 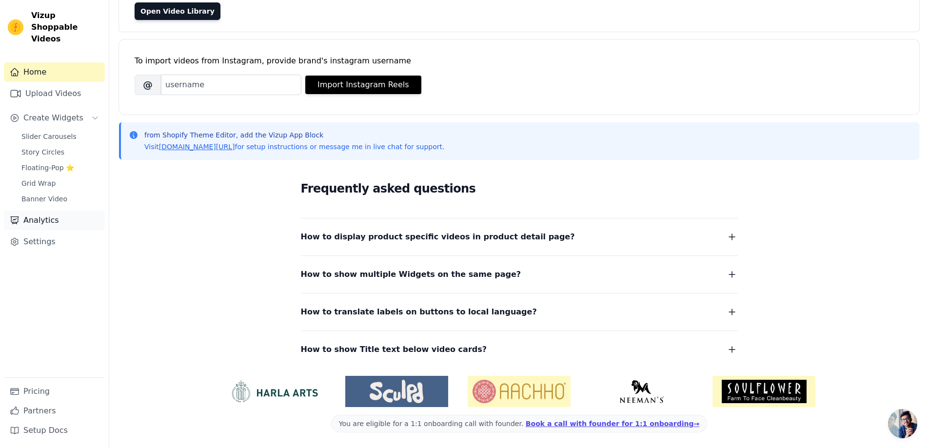 I want to click on div: To import videos from Instagram, provide brand's instagram username, so click(x=519, y=61).